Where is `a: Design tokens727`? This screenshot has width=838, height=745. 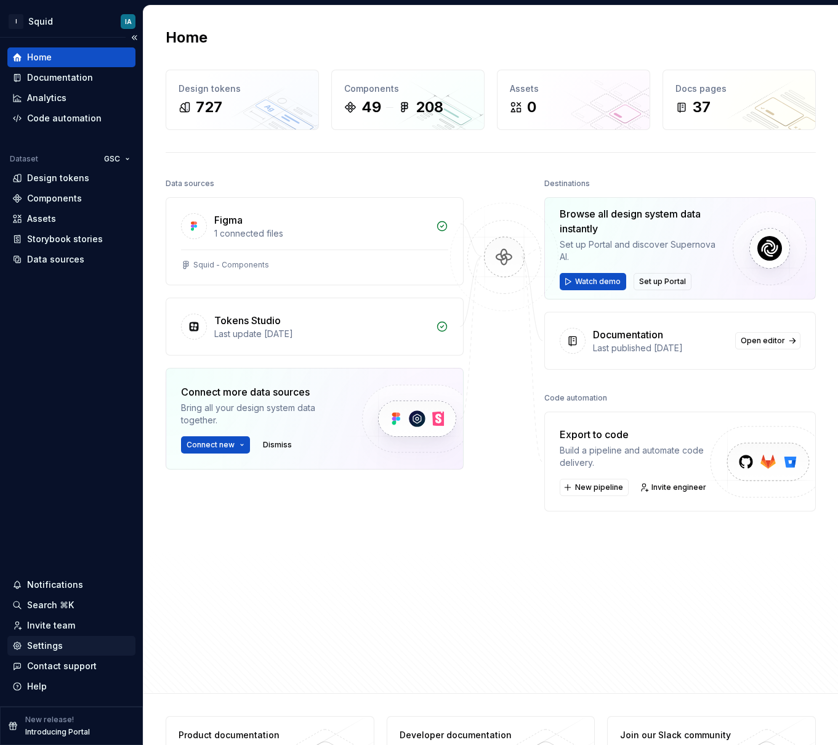 a: Design tokens727 is located at coordinates (242, 100).